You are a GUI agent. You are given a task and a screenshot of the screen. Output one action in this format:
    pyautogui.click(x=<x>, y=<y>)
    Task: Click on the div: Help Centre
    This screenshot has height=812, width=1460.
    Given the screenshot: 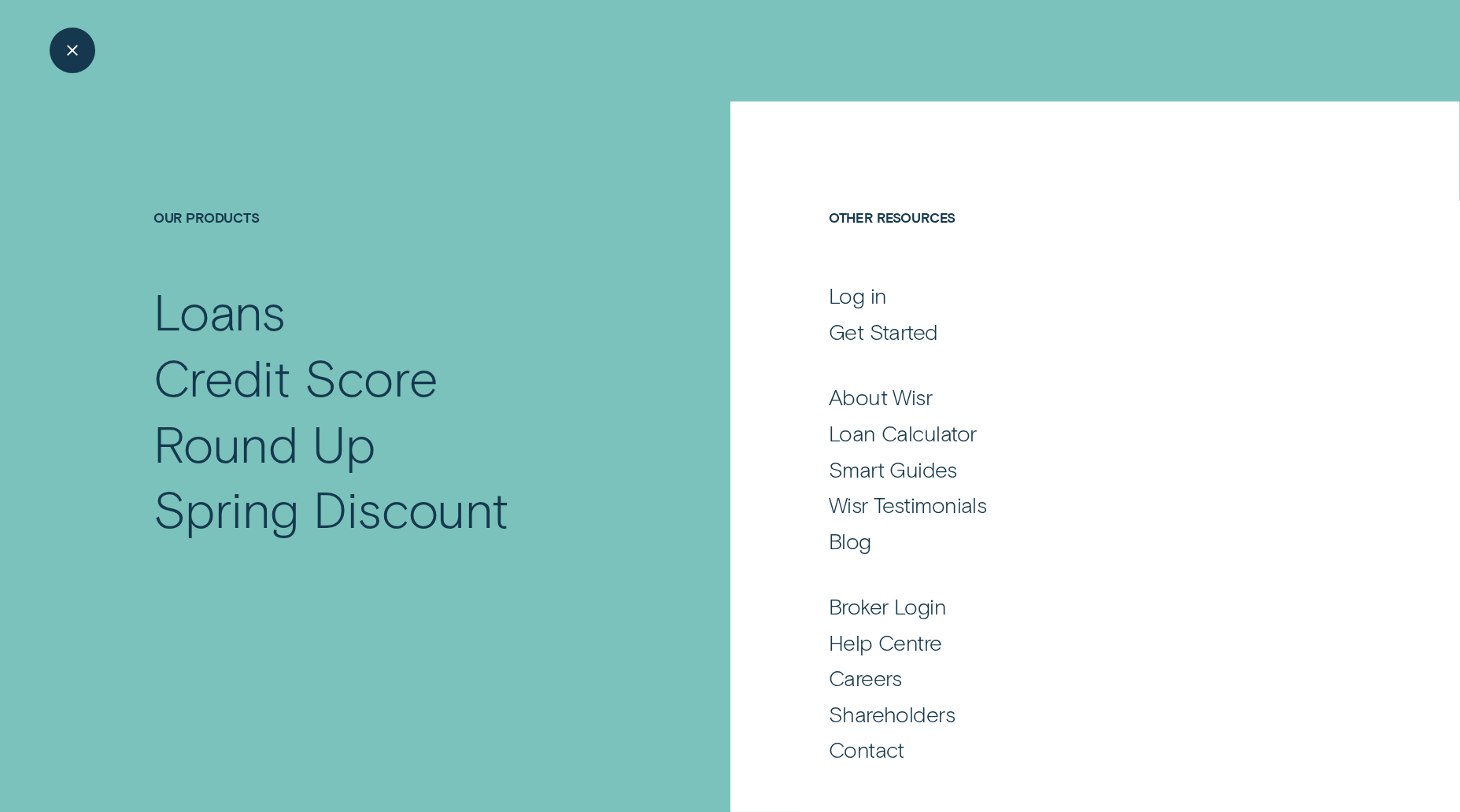 What is the action you would take?
    pyautogui.click(x=886, y=642)
    